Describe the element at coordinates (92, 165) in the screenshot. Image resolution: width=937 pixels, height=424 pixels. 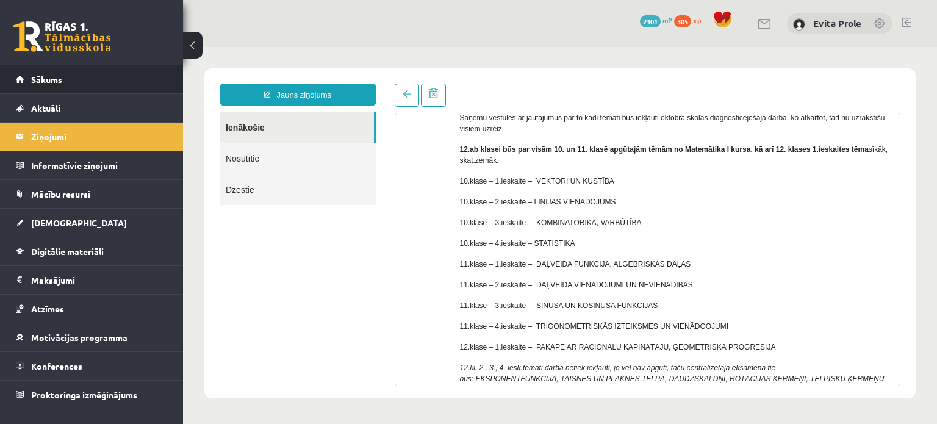
I see `a: Informatīvie ziņojumi` at that location.